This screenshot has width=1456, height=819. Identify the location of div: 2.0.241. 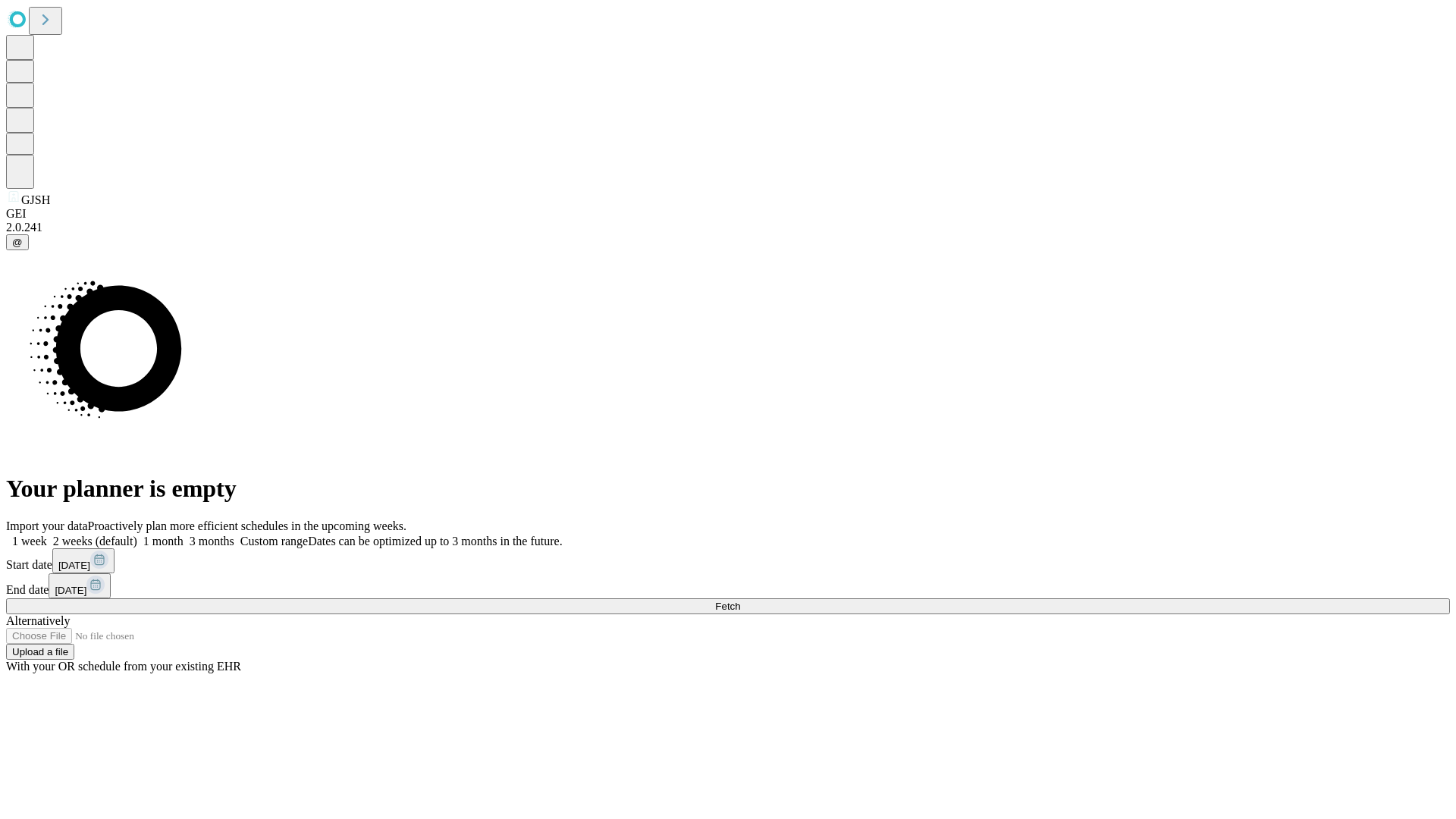
(728, 228).